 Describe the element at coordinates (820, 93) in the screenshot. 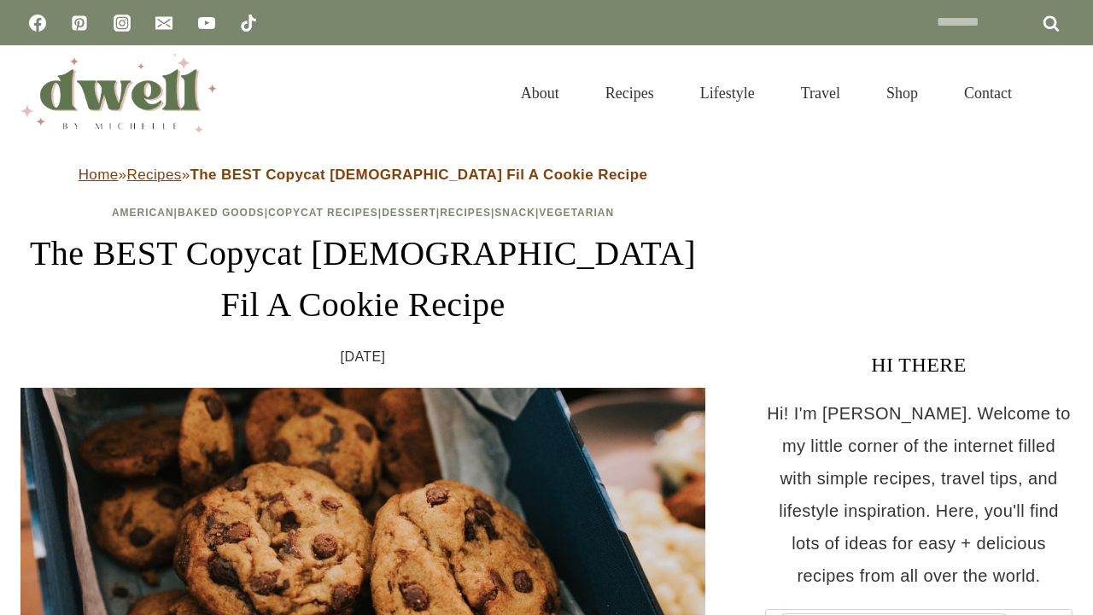

I see `a: Travel` at that location.